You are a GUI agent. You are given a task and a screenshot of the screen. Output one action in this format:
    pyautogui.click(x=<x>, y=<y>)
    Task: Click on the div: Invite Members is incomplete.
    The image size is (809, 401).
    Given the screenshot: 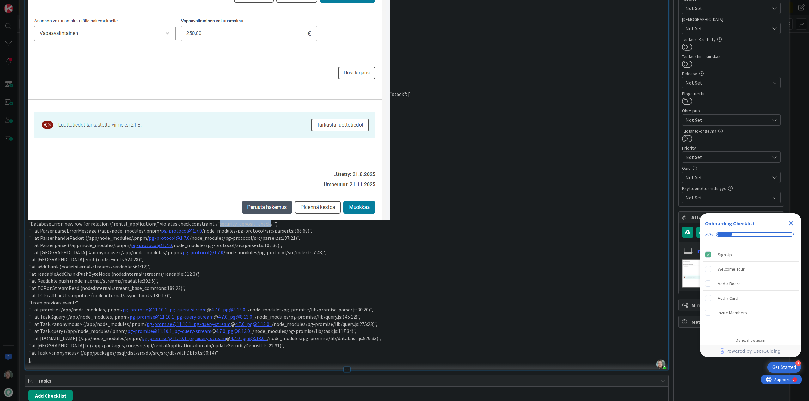 What is the action you would take?
    pyautogui.click(x=750, y=313)
    